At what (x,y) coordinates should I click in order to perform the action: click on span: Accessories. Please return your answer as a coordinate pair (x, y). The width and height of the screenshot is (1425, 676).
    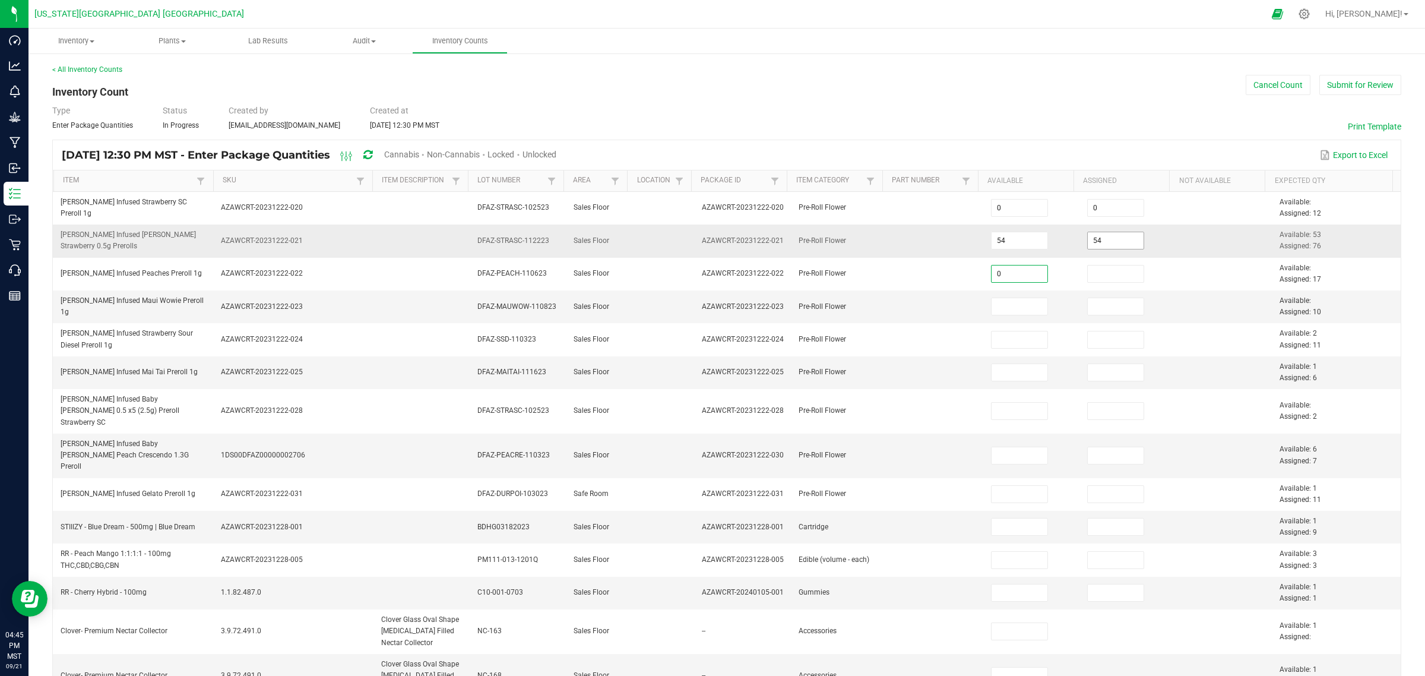
    Looking at the image, I should click on (818, 631).